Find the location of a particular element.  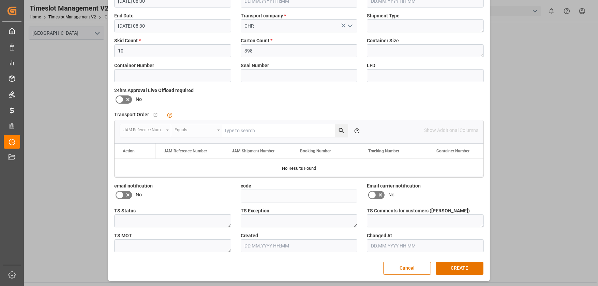

div: Action is located at coordinates (129, 151).